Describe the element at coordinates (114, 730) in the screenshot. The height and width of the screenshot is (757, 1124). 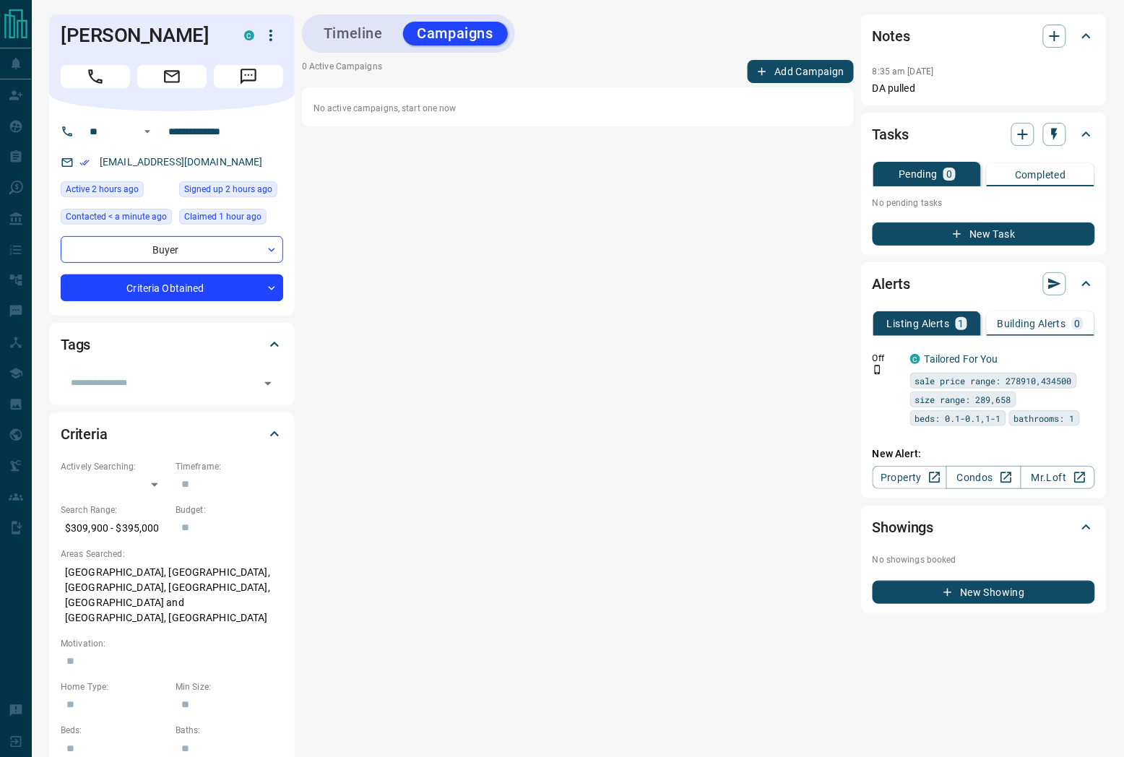
I see `p: Beds:` at that location.